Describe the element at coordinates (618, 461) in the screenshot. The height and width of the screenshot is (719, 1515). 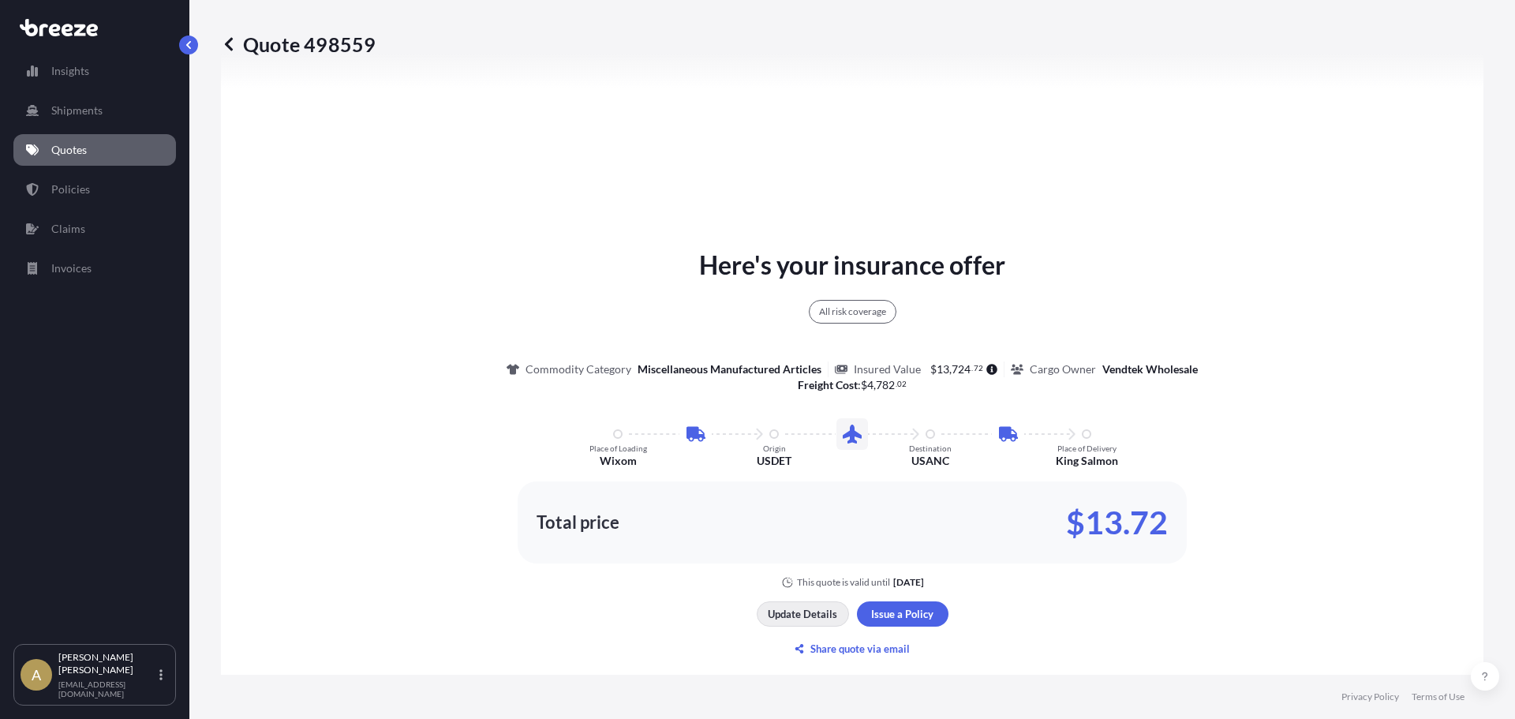
I see `p: Wixom` at that location.